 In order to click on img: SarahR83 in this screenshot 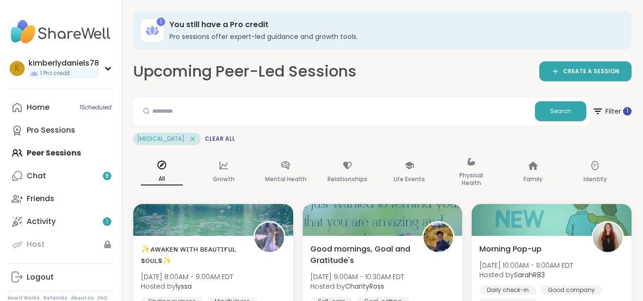, I will do `click(608, 238)`.